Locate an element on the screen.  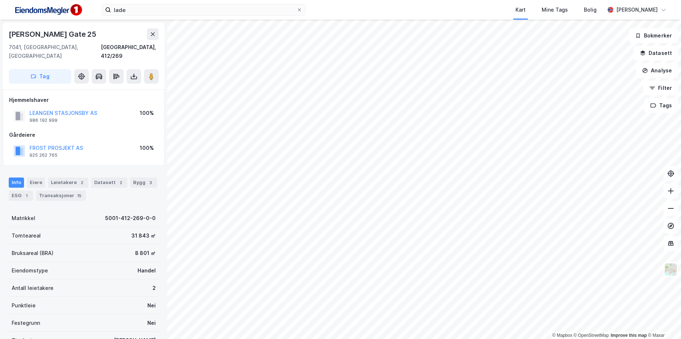
button: Datasett is located at coordinates (656, 53).